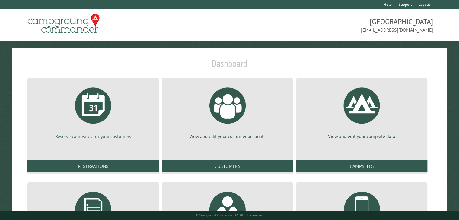 This screenshot has width=459, height=220. I want to click on a: View and edit your customer accounts, so click(227, 111).